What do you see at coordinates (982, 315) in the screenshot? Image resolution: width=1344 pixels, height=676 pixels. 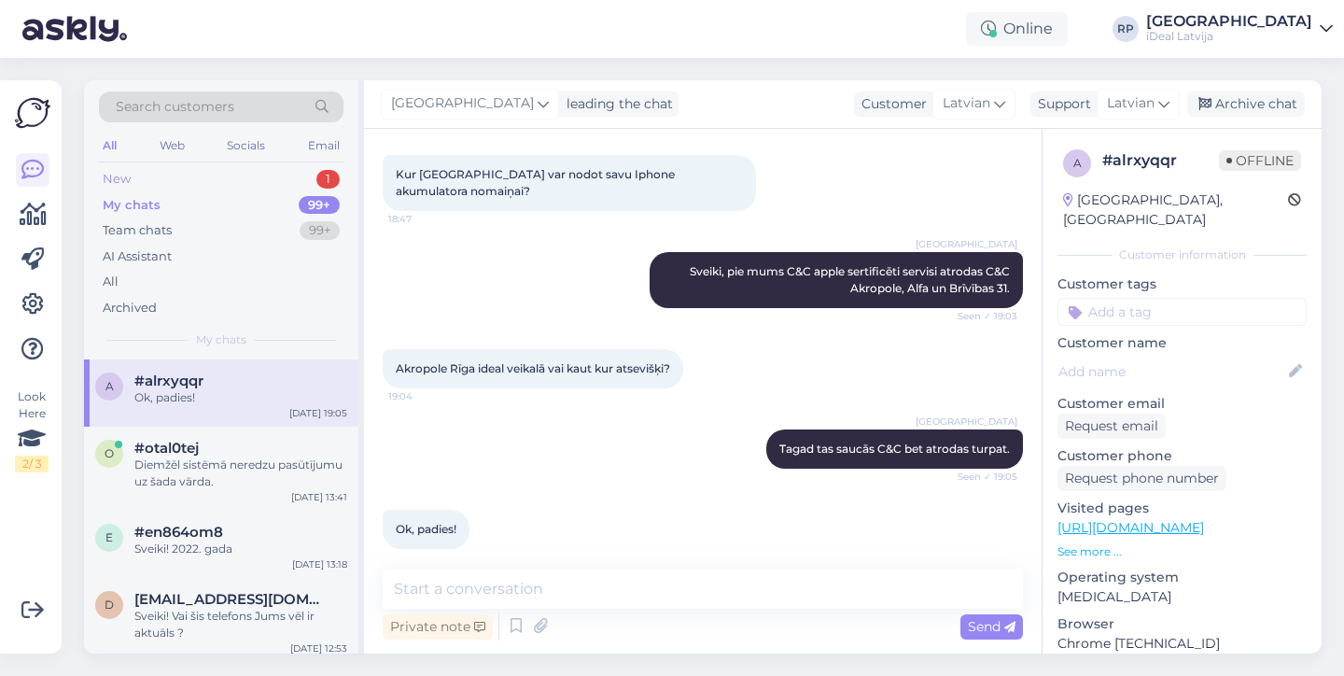 I see `span: Seen ✓ 19:03` at bounding box center [982, 315].